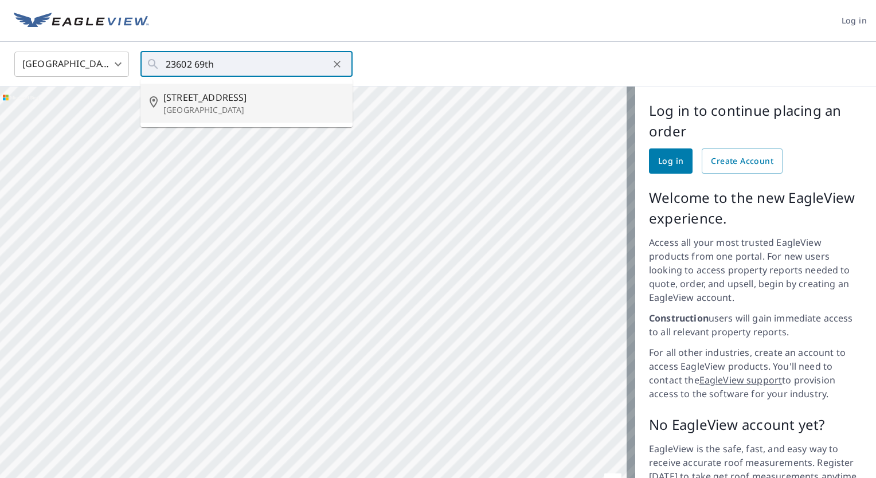 The image size is (876, 478). What do you see at coordinates (742, 161) in the screenshot?
I see `a: Create Account` at bounding box center [742, 161].